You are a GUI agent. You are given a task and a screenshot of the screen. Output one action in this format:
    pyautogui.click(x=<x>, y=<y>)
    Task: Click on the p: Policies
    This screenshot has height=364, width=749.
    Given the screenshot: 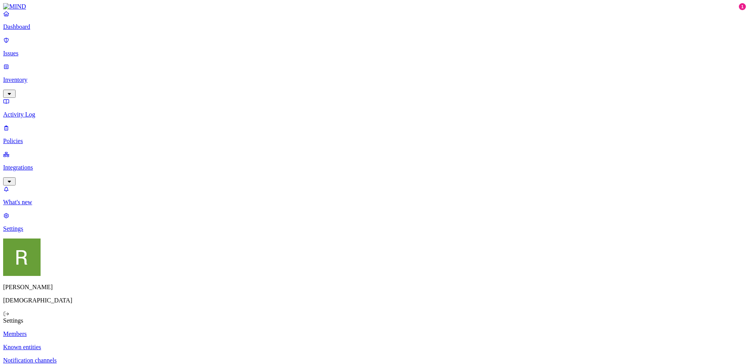 What is the action you would take?
    pyautogui.click(x=374, y=141)
    